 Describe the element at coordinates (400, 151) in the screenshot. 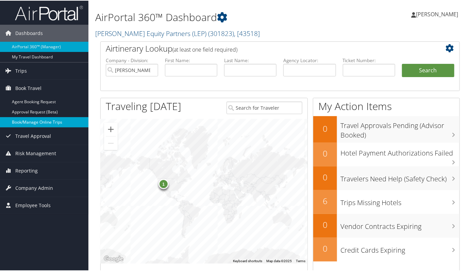

I see `h3: Hotel Payment Authorizations Failed` at that location.